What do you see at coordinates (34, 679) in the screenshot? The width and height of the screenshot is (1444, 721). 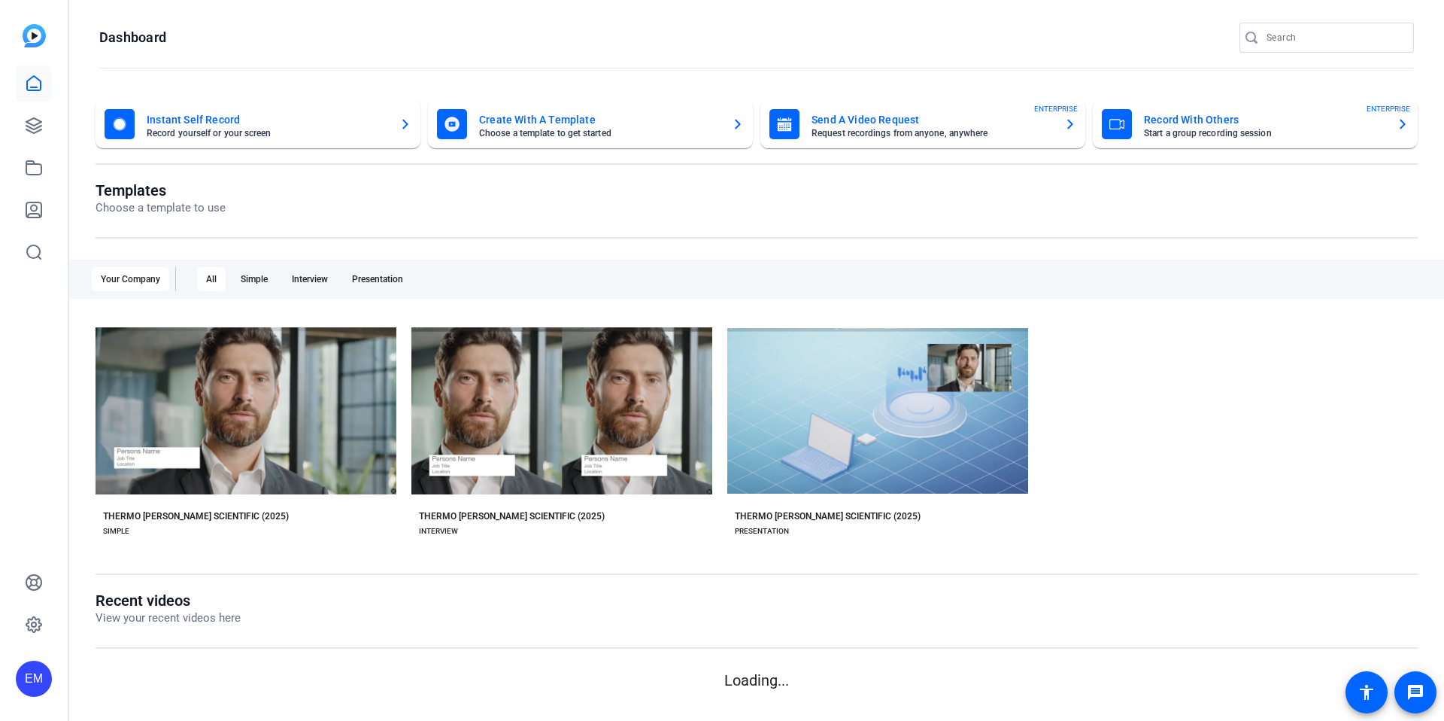 I see `div: EM` at bounding box center [34, 679].